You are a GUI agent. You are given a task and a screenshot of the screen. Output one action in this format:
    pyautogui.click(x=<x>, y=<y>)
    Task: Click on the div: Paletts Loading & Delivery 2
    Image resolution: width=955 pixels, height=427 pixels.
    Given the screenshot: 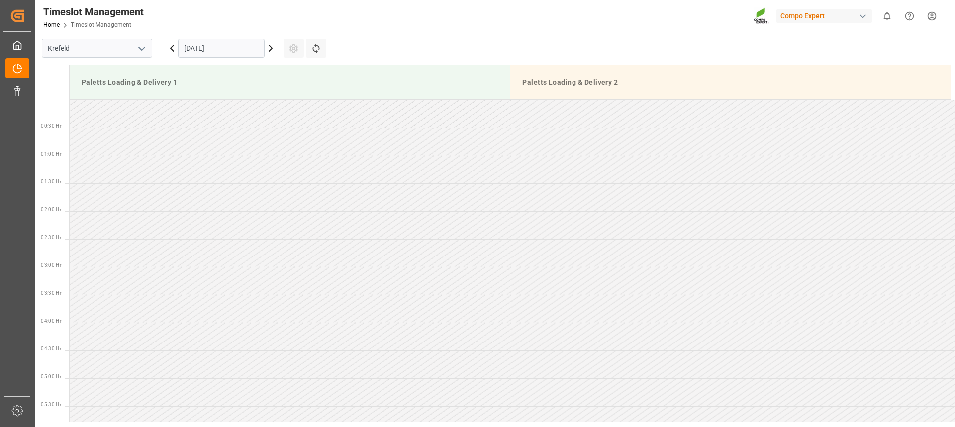 What is the action you would take?
    pyautogui.click(x=730, y=82)
    